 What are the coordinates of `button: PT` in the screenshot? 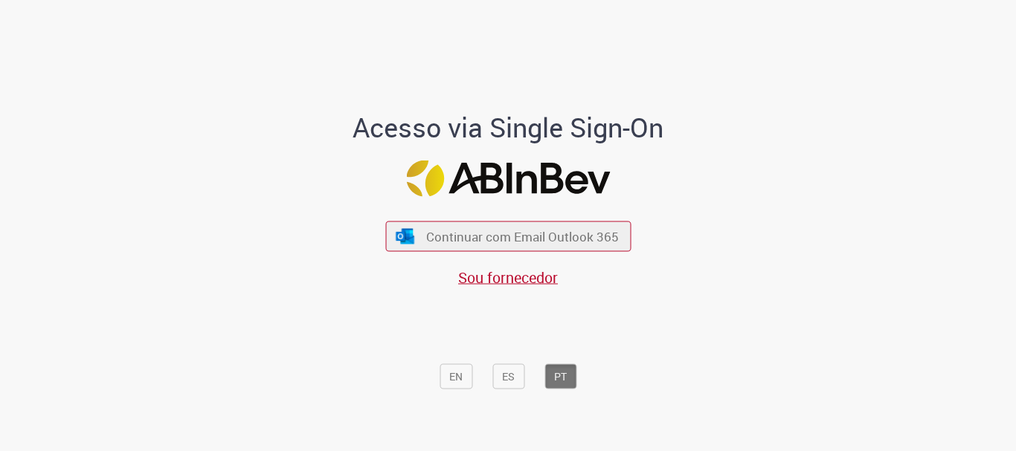 It's located at (560, 377).